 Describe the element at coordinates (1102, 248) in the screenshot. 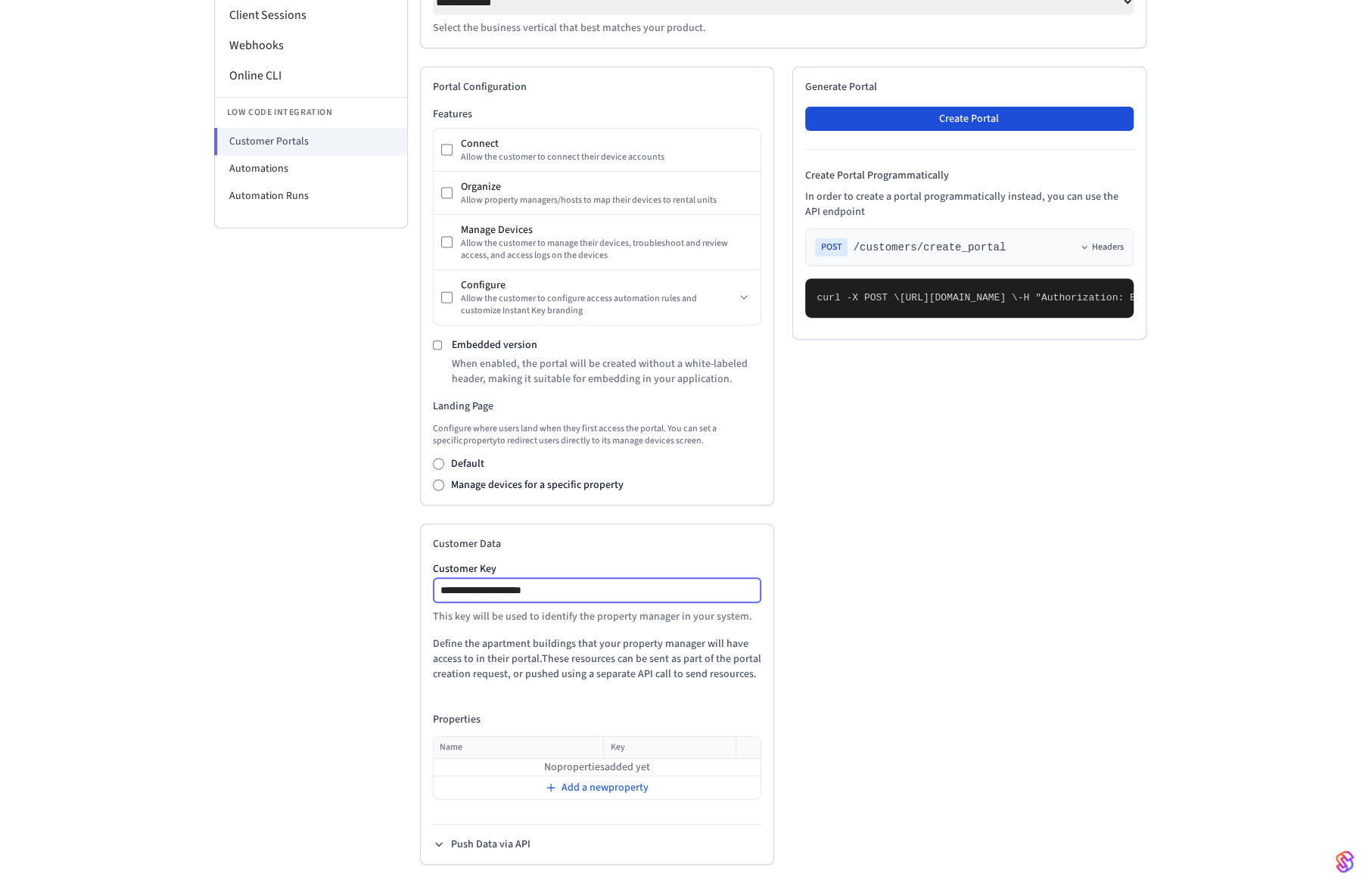

I see `button: Headers` at that location.